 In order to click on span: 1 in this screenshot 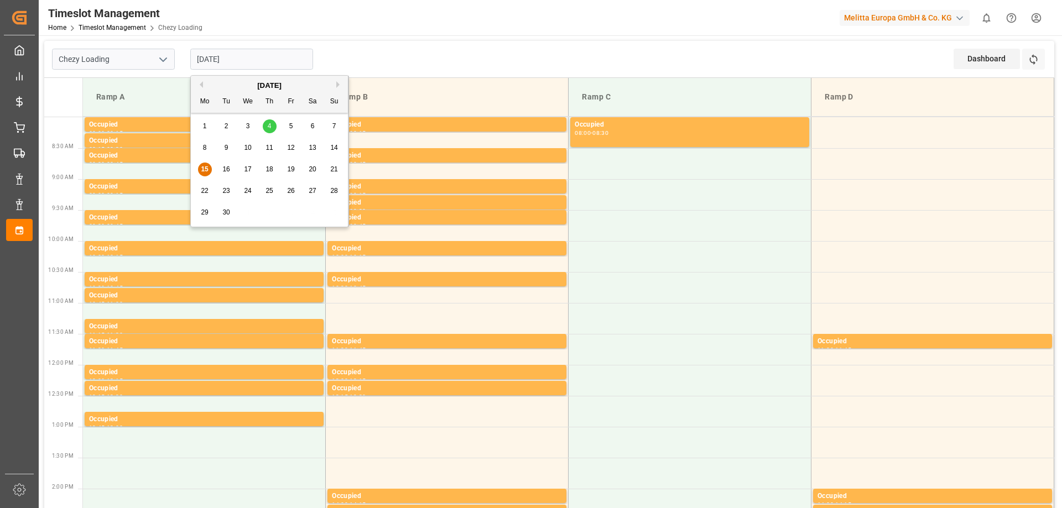, I will do `click(205, 126)`.